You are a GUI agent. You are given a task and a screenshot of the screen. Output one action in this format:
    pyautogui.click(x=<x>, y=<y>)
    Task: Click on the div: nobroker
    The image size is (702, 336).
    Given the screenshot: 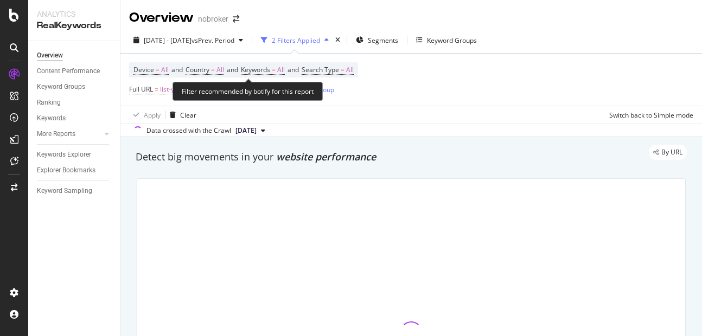 What is the action you would take?
    pyautogui.click(x=213, y=19)
    